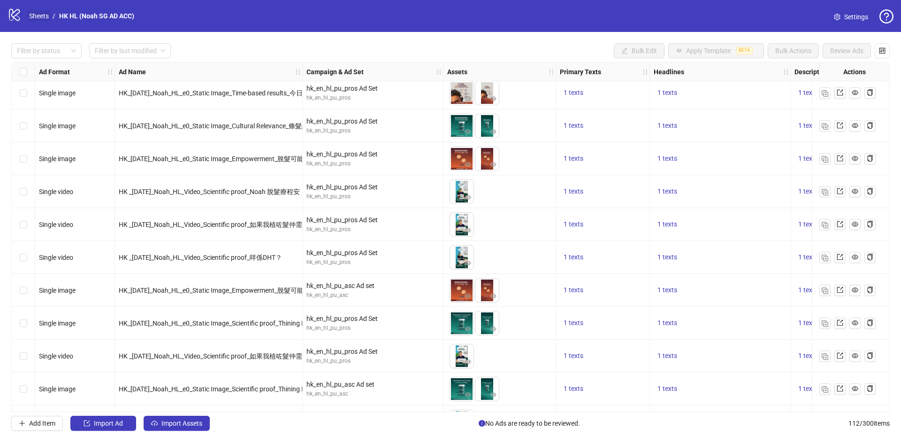 This screenshot has width=901, height=444. I want to click on strong: Descriptions, so click(814, 72).